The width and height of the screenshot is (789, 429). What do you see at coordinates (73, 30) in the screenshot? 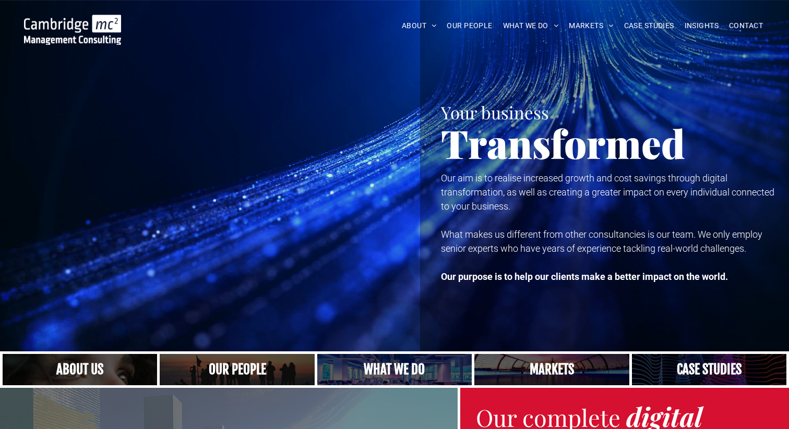
I see `img: Cambridge MC Logo, digital transformation` at bounding box center [73, 30].